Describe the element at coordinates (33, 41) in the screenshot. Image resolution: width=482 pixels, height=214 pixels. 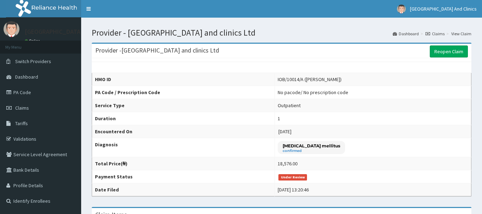
I see `a: Online` at that location.